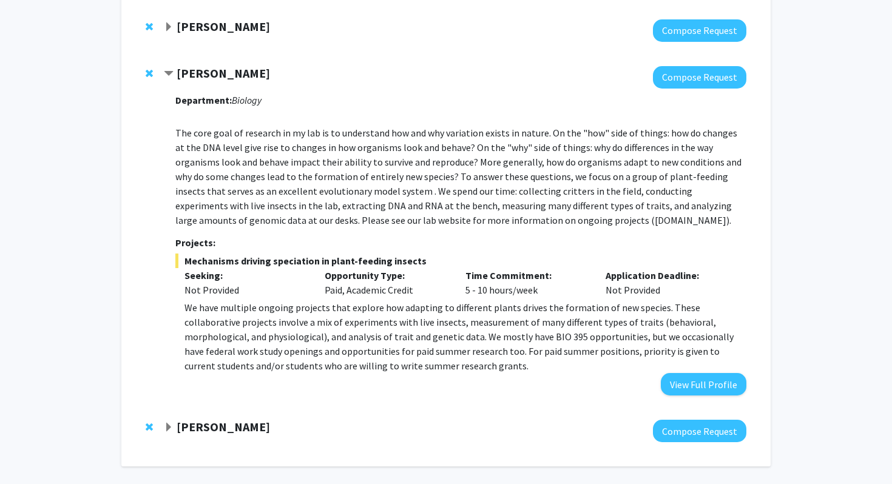 The image size is (892, 484). Describe the element at coordinates (667, 276) in the screenshot. I see `p: Application Deadline:` at that location.